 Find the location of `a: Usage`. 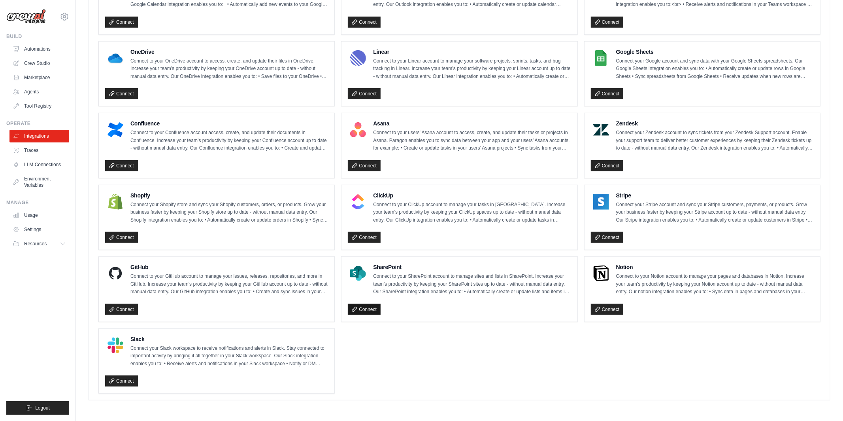

a: Usage is located at coordinates (39, 215).